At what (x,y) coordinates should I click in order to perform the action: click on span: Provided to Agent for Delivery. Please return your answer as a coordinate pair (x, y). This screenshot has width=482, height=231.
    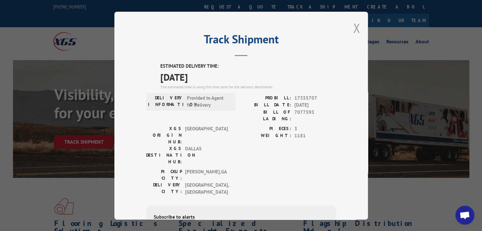
    Looking at the image, I should click on (208, 101).